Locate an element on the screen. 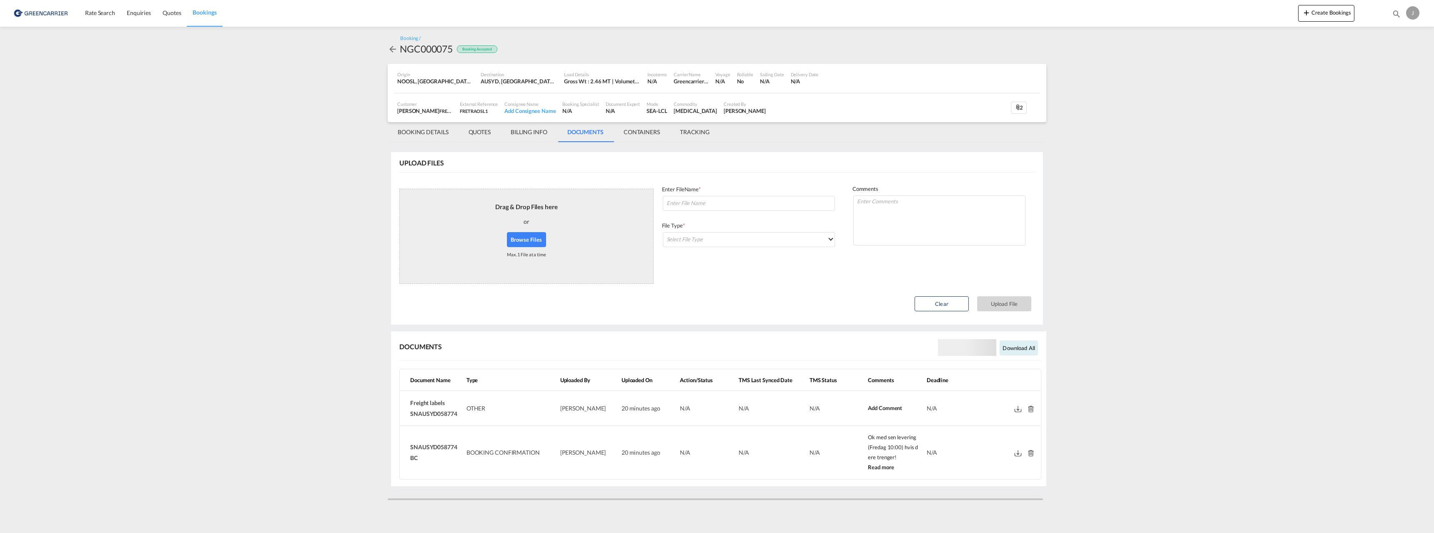 The width and height of the screenshot is (1434, 533). md-icon: icon-arrow-left is located at coordinates (393, 49).